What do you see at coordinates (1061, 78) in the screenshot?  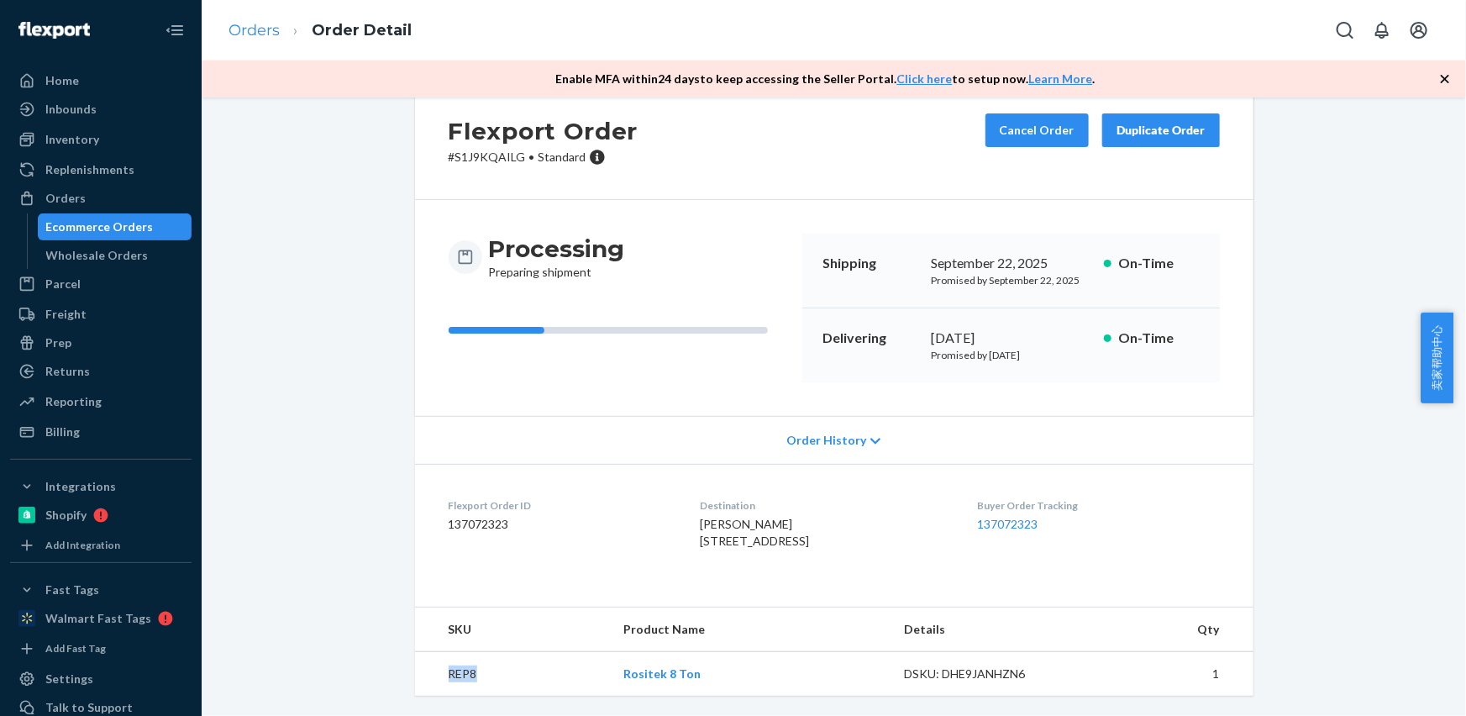 I see `a: Learn More` at bounding box center [1061, 78].